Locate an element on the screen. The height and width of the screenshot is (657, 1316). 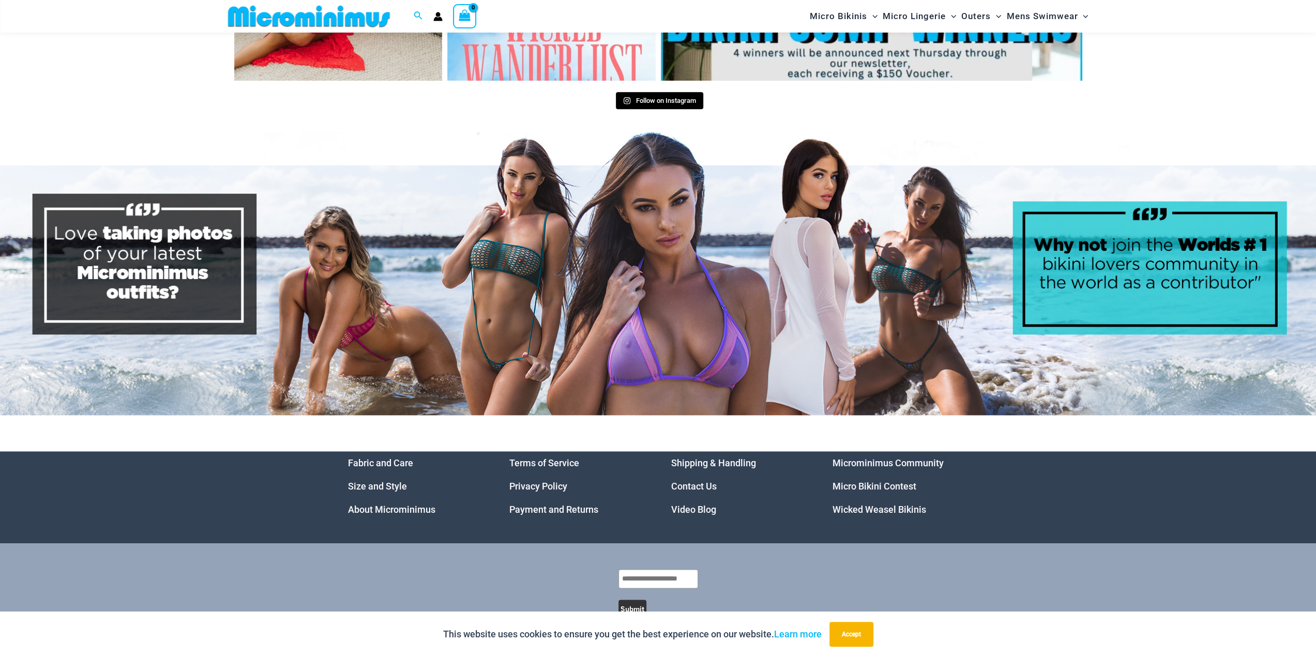
span: Mens Swimwear is located at coordinates (1042, 16).